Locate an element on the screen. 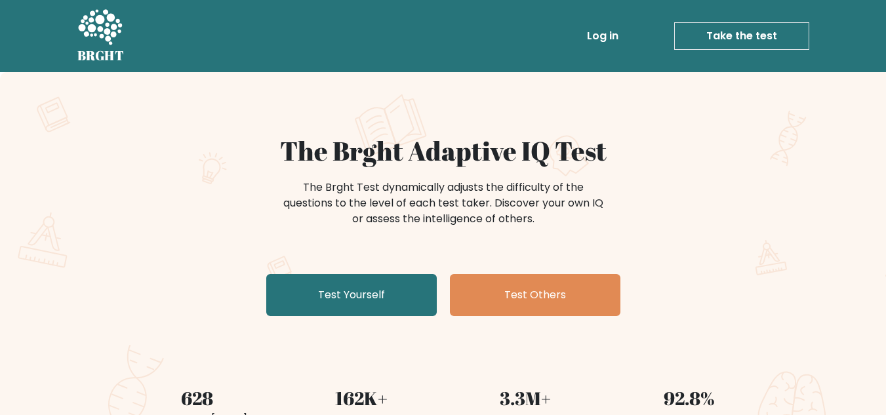 The height and width of the screenshot is (415, 886). a: Log in is located at coordinates (603, 36).